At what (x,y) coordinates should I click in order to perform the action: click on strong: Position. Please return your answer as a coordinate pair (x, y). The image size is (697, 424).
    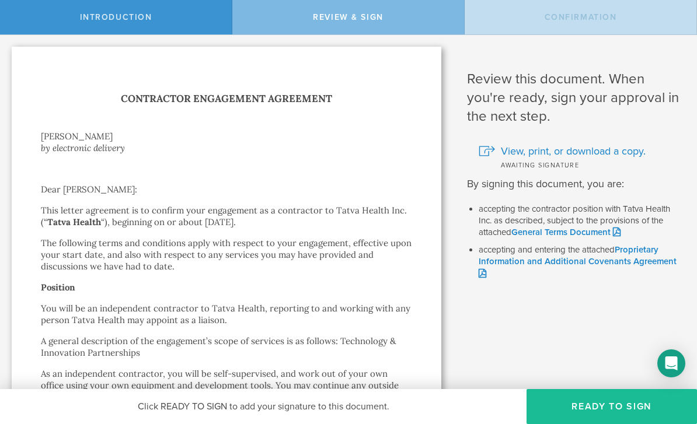
    Looking at the image, I should click on (58, 287).